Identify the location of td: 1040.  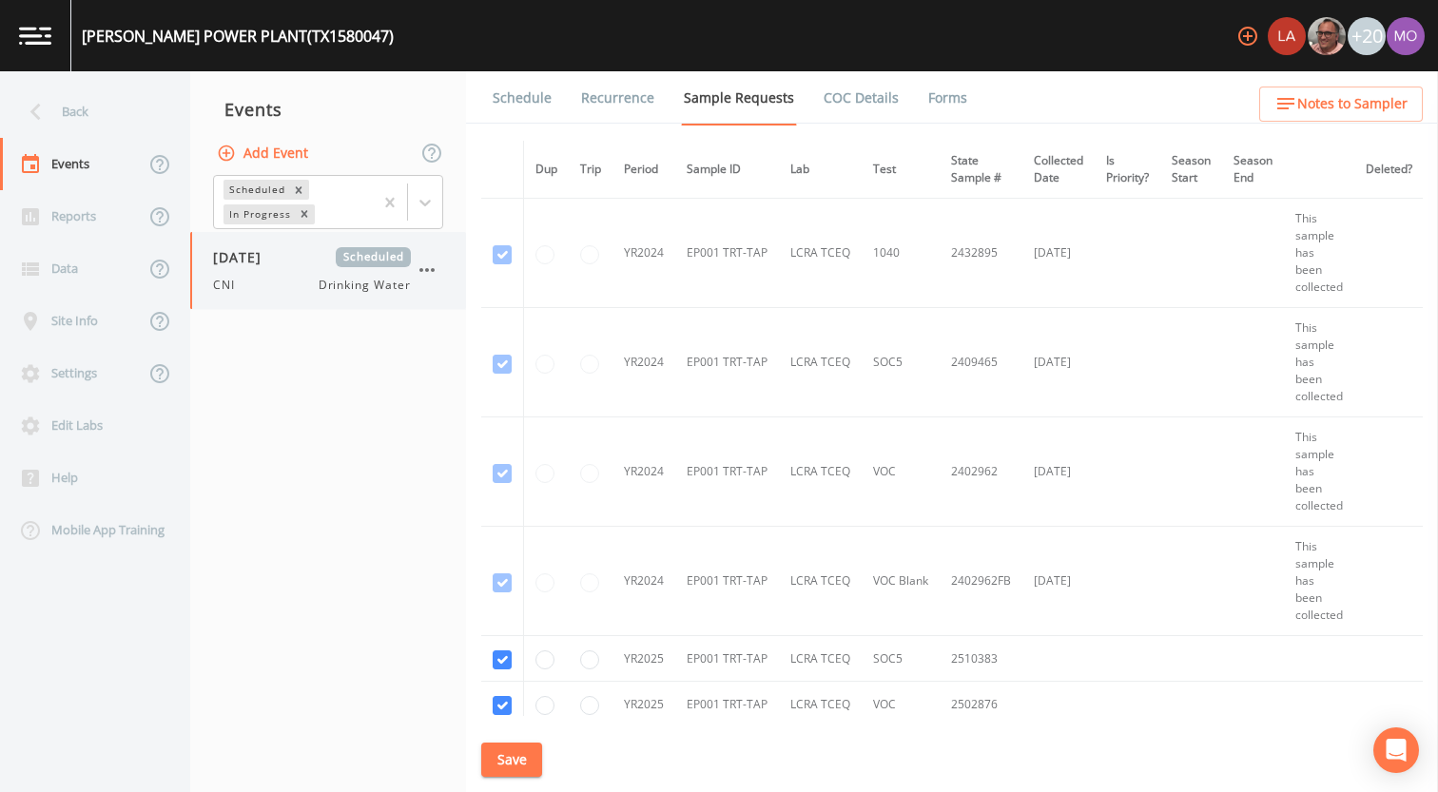
(901, 253).